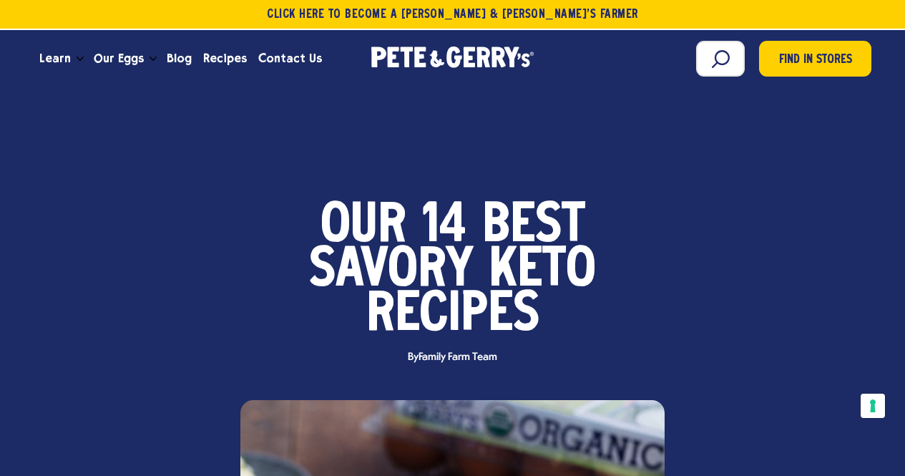 This screenshot has height=476, width=905. Describe the element at coordinates (225, 59) in the screenshot. I see `a: Recipes` at that location.